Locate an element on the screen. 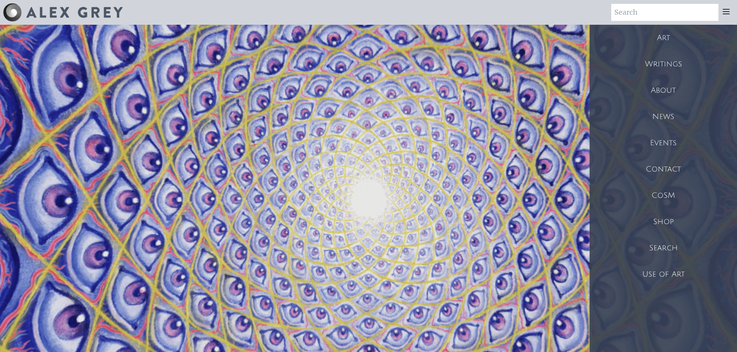 The width and height of the screenshot is (737, 352). div: Writings is located at coordinates (663, 64).